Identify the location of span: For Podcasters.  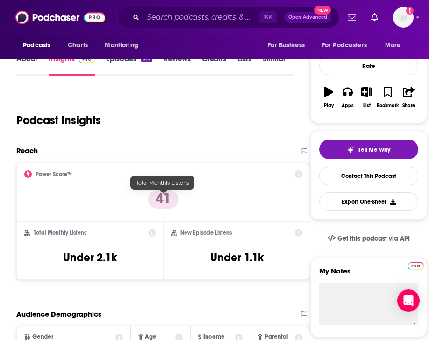
(345, 45).